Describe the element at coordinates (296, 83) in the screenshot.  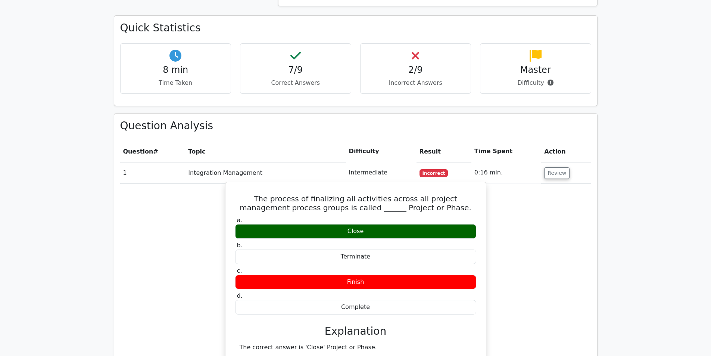
I see `p: Correct Answers` at that location.